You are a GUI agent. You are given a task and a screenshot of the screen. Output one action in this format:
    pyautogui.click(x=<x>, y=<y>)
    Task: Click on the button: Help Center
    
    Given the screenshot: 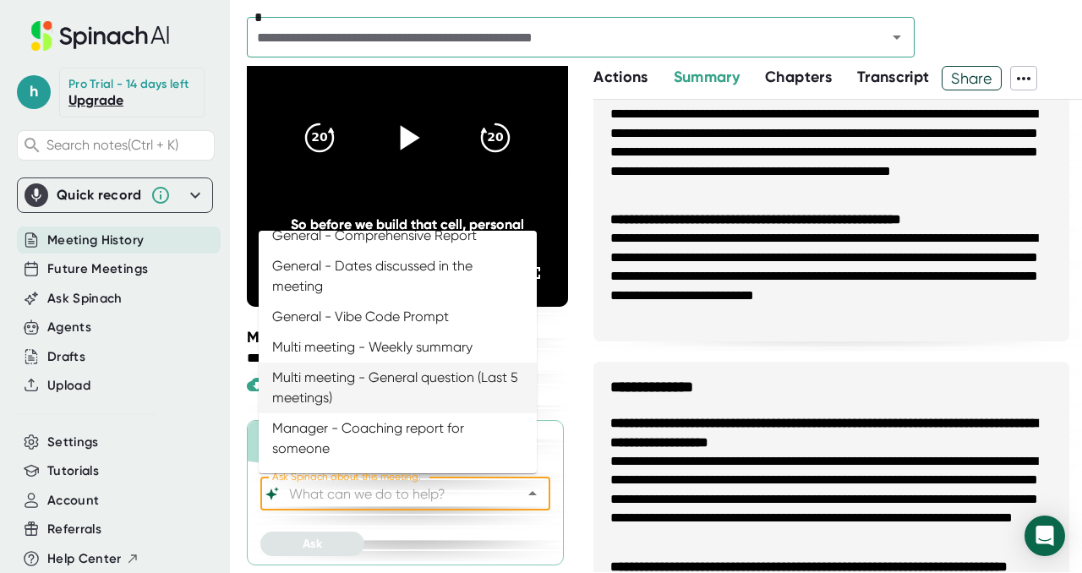 What is the action you would take?
    pyautogui.click(x=93, y=559)
    